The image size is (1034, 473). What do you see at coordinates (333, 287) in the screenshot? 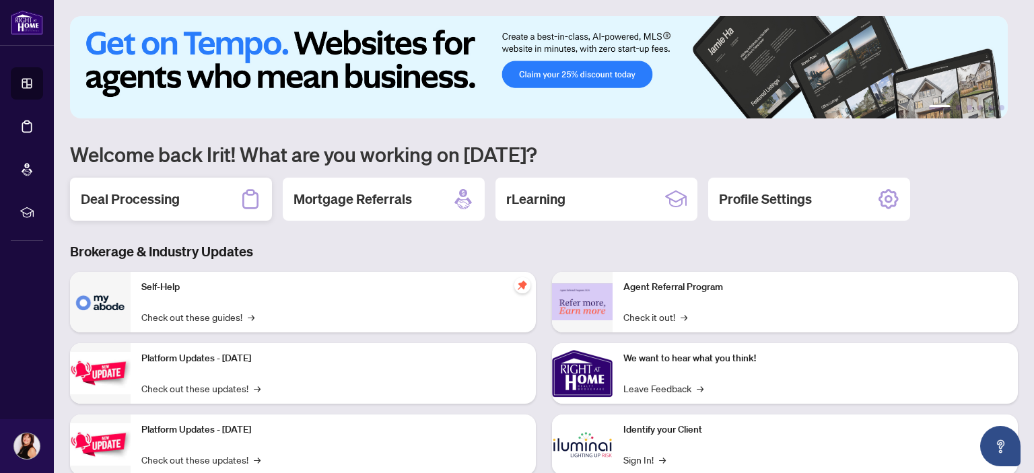
I see `p: Self-Help` at bounding box center [333, 287].